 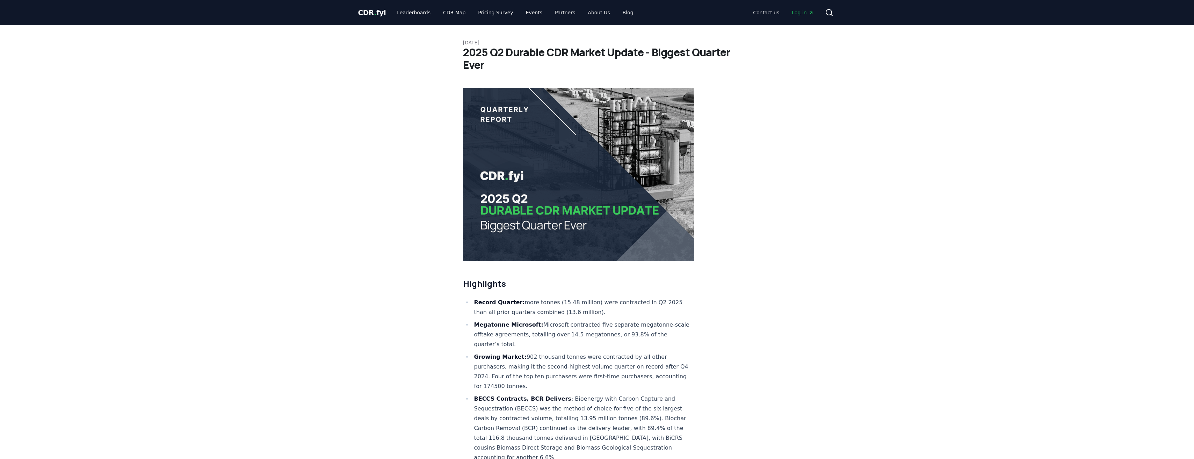 What do you see at coordinates (509, 325) in the screenshot?
I see `strong: Megatonne Microsoft:` at bounding box center [509, 325].